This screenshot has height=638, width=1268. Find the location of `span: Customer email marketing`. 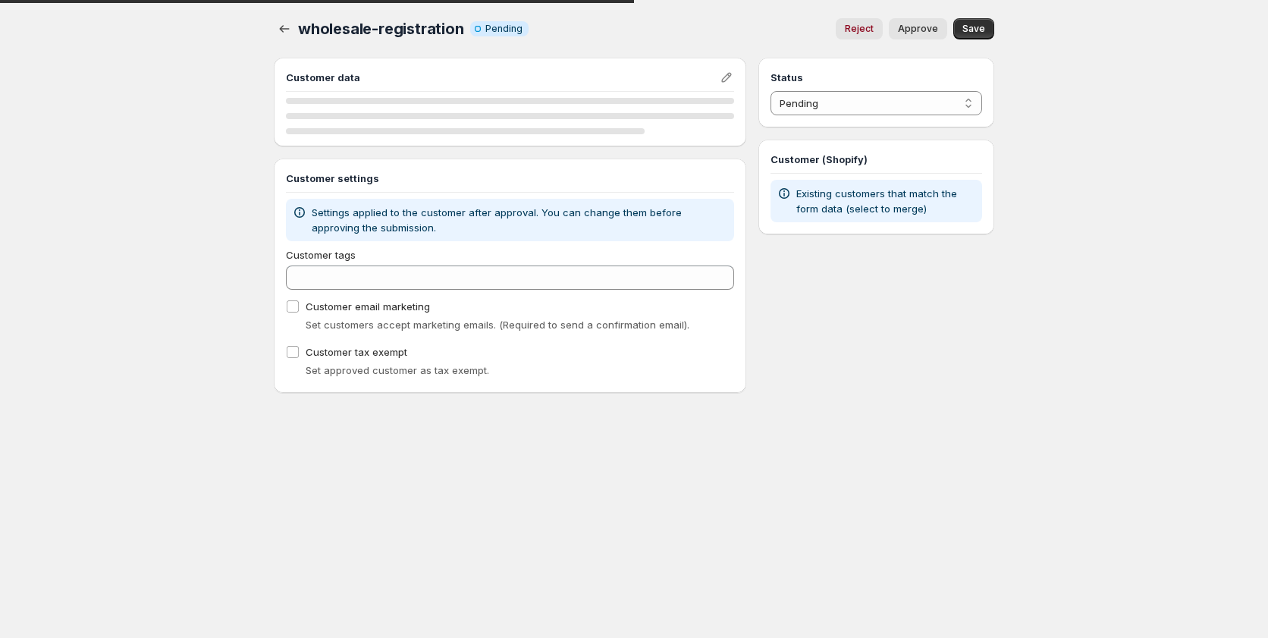

span: Customer email marketing is located at coordinates (368, 306).